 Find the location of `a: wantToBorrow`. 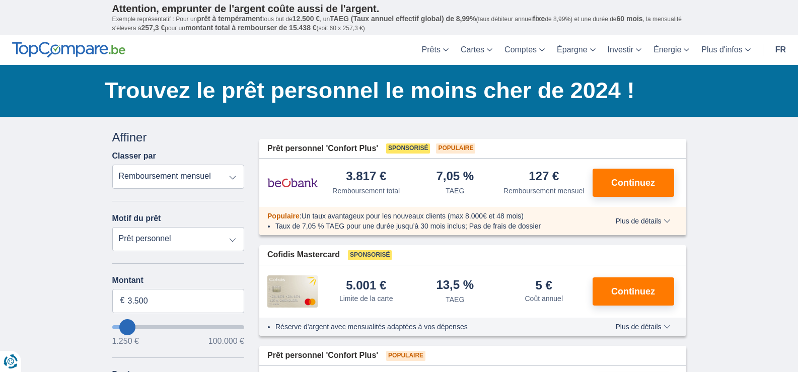

a: wantToBorrow is located at coordinates (178, 327).